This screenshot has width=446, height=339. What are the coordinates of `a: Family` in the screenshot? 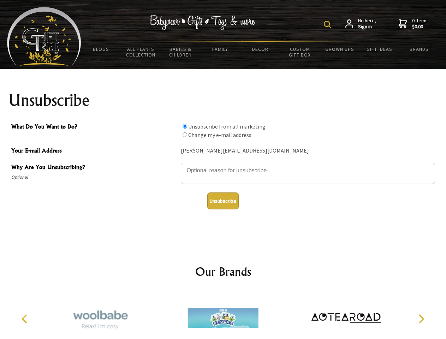 It's located at (220, 49).